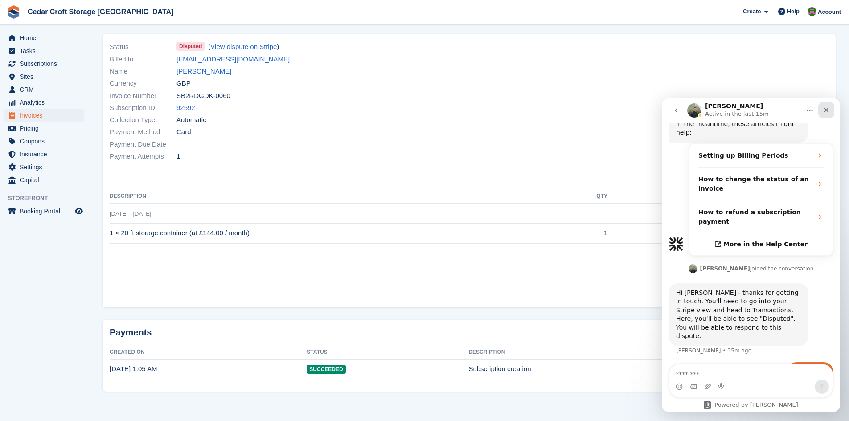 Image resolution: width=849 pixels, height=421 pixels. Describe the element at coordinates (243, 46) in the screenshot. I see `a: View dispute on Stripe` at that location.